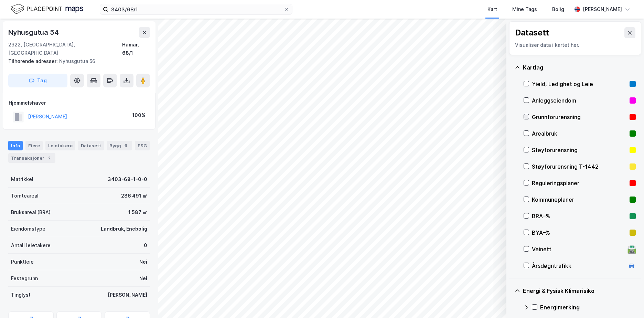  I want to click on div: 0, so click(146, 245).